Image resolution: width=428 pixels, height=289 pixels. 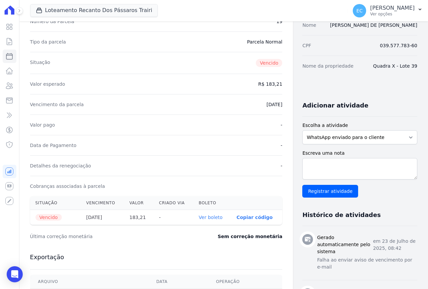 What do you see at coordinates (57, 104) in the screenshot?
I see `dt: Vencimento da parcela` at bounding box center [57, 104].